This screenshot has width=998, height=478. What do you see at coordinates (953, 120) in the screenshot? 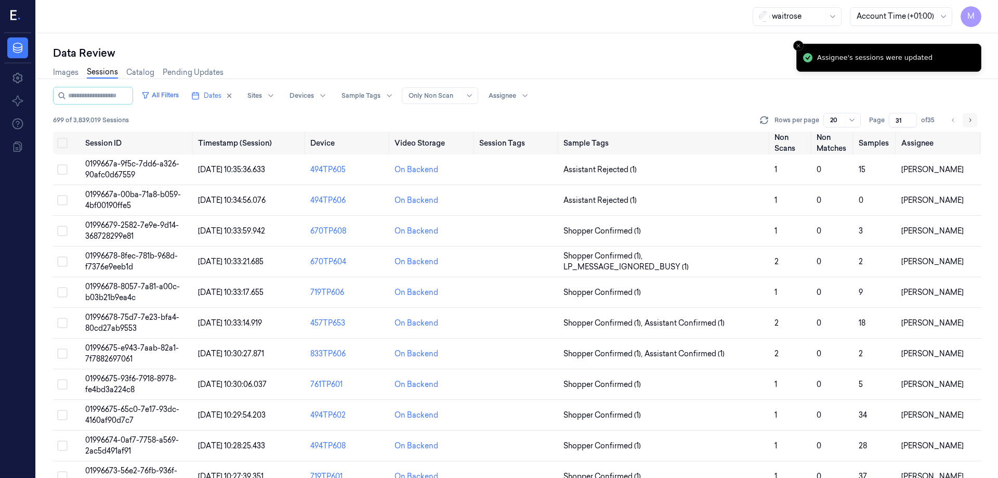
I see `button: Go to previous page` at bounding box center [953, 120].